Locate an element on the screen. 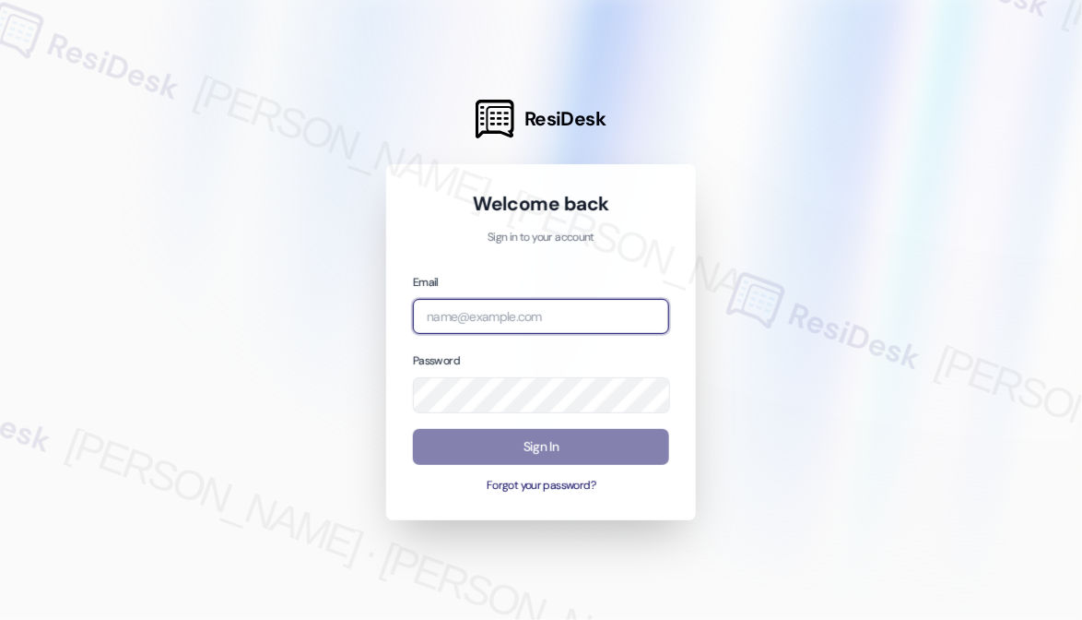 Image resolution: width=1082 pixels, height=620 pixels. label: Email is located at coordinates (426, 282).